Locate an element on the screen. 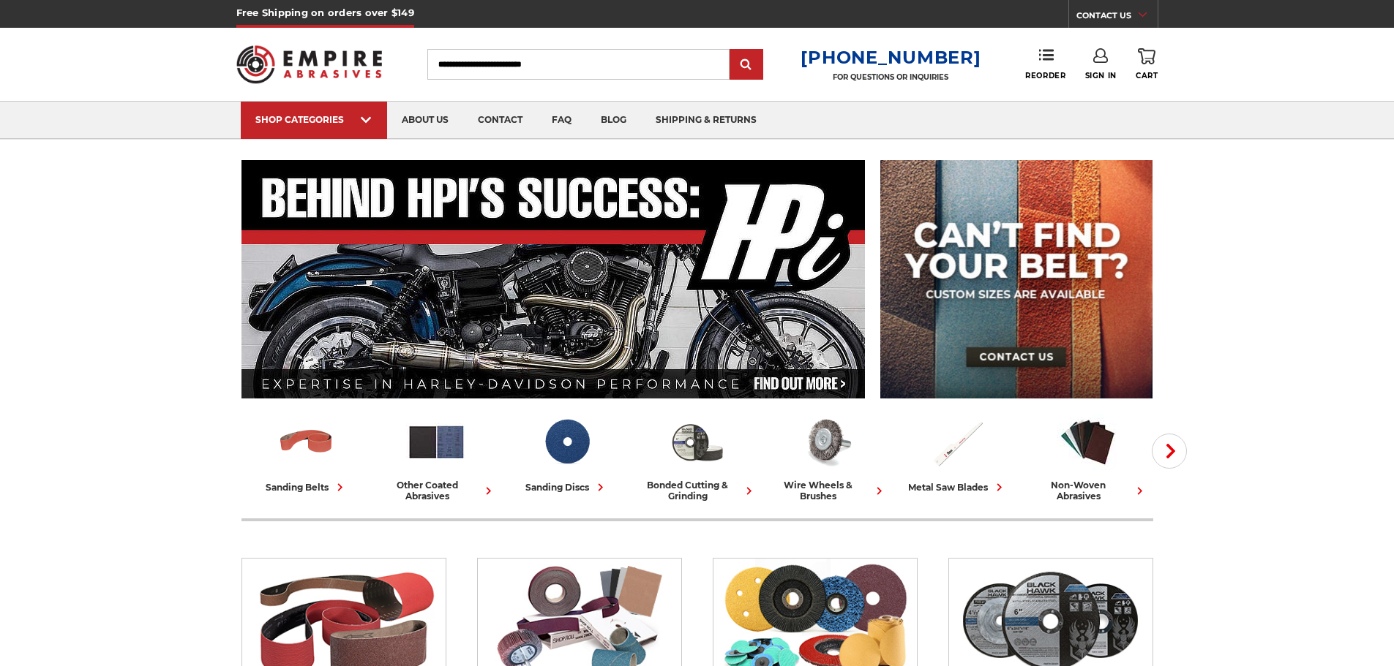  span: Cart is located at coordinates (1146, 75).